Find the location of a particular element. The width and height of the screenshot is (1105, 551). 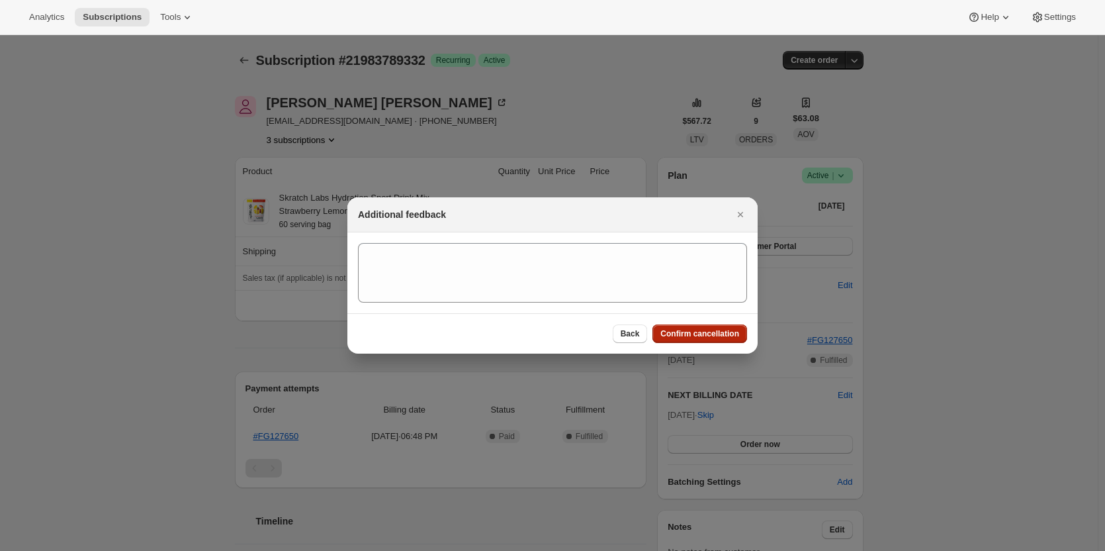

button: Subscriptions is located at coordinates (112, 17).